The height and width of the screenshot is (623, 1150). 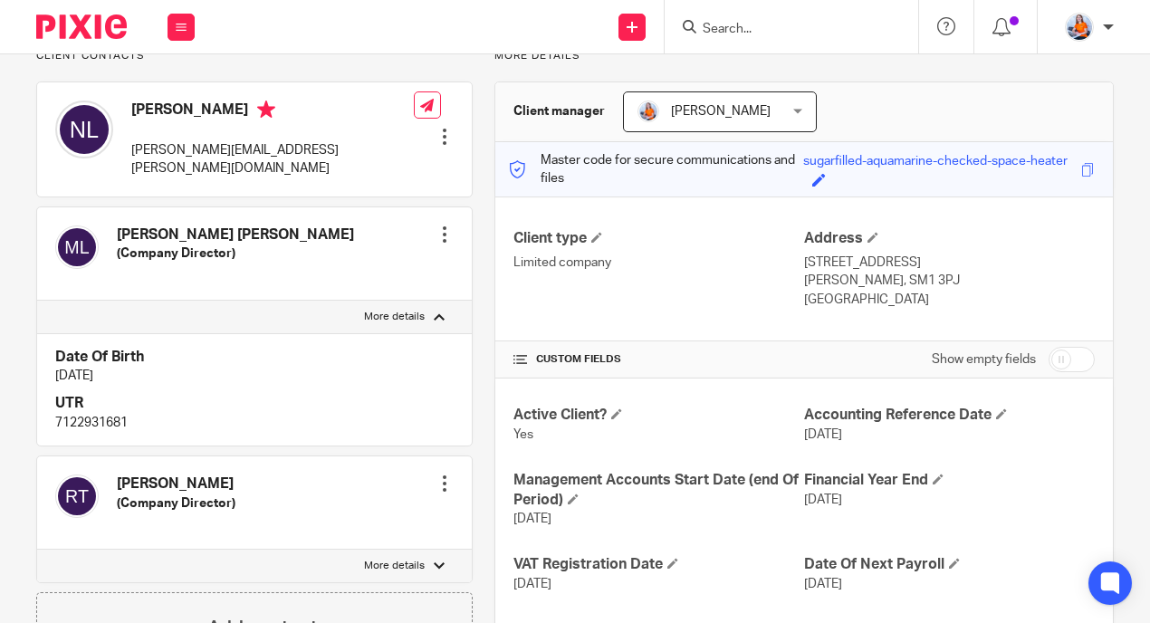 I want to click on label: Show empty fields, so click(x=983, y=359).